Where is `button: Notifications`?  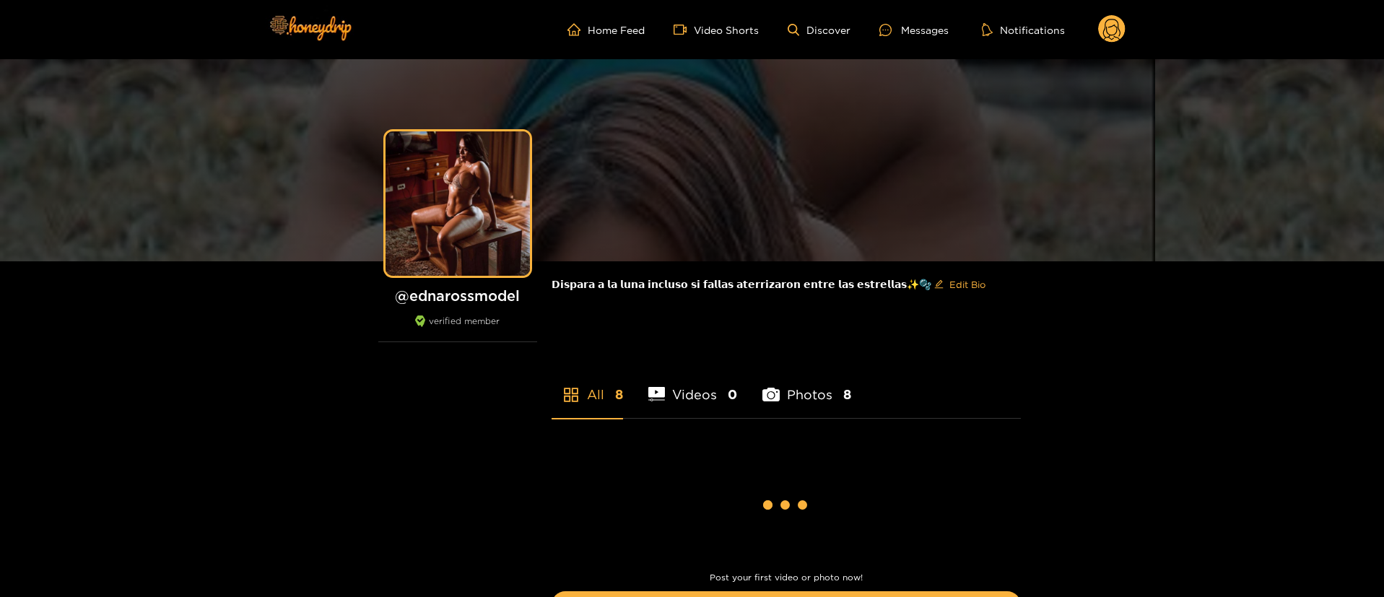
button: Notifications is located at coordinates (1023, 30).